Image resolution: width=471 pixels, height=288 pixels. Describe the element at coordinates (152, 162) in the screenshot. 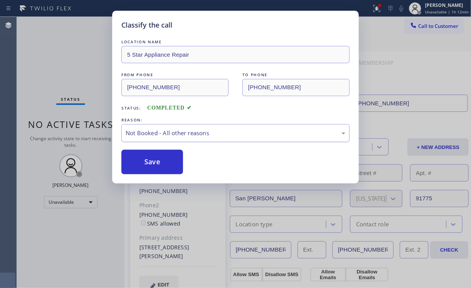

I see `button: Save` at that location.